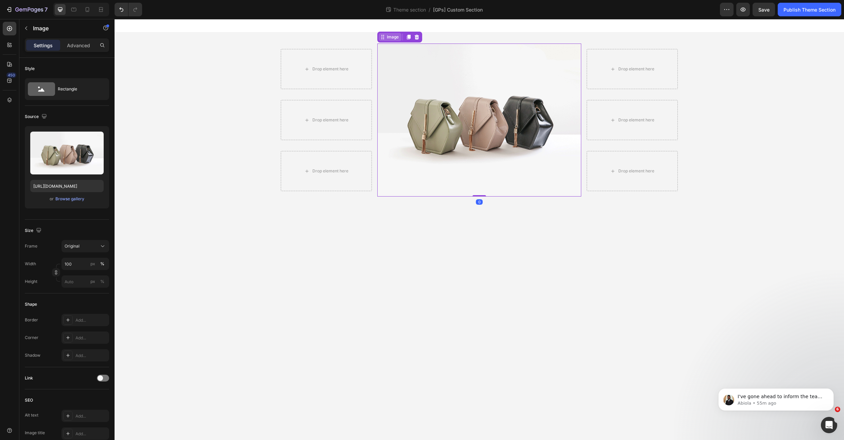  I want to click on span: Original, so click(72, 246).